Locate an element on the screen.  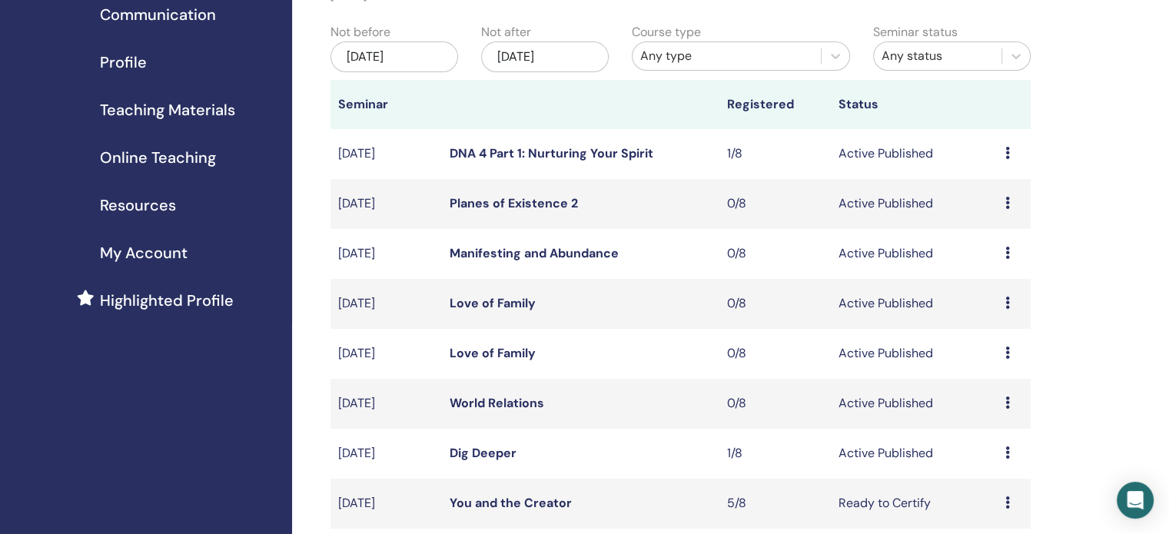
th: Status is located at coordinates (914, 105).